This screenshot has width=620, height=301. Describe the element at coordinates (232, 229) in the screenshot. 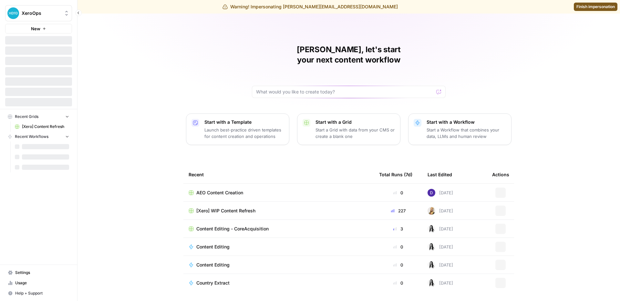

I see `span: Content Editing - CoreAcquisition` at that location.